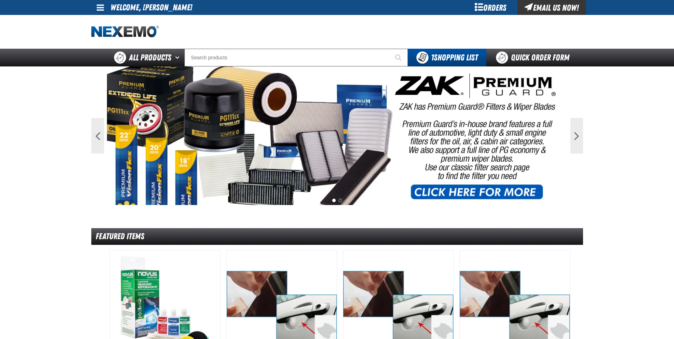  I want to click on input: Search, so click(296, 58).